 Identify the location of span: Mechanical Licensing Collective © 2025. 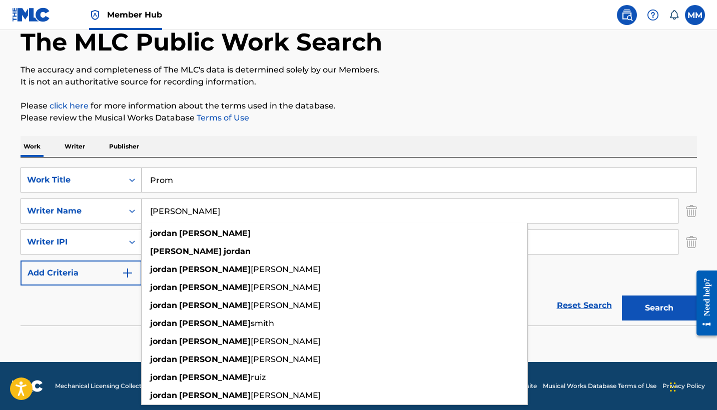
(113, 386).